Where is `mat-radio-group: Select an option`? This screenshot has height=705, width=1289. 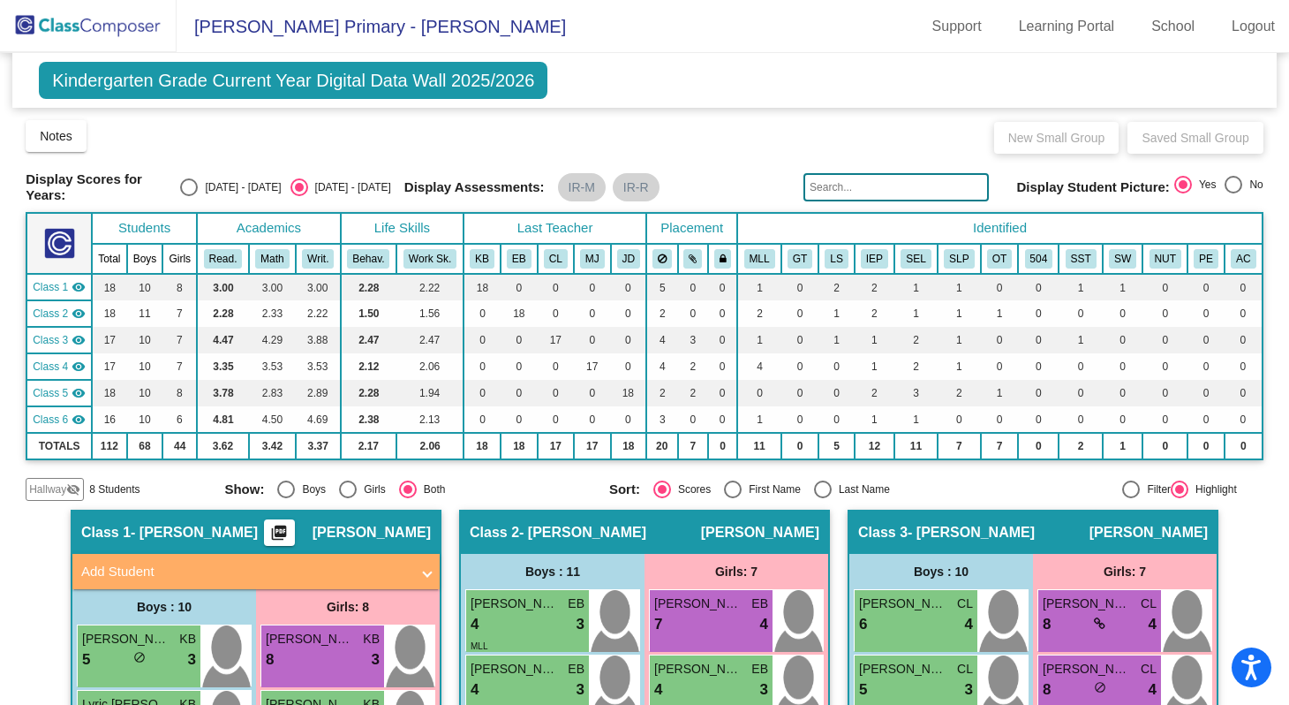
mat-radio-group: Select an option is located at coordinates (410, 489).